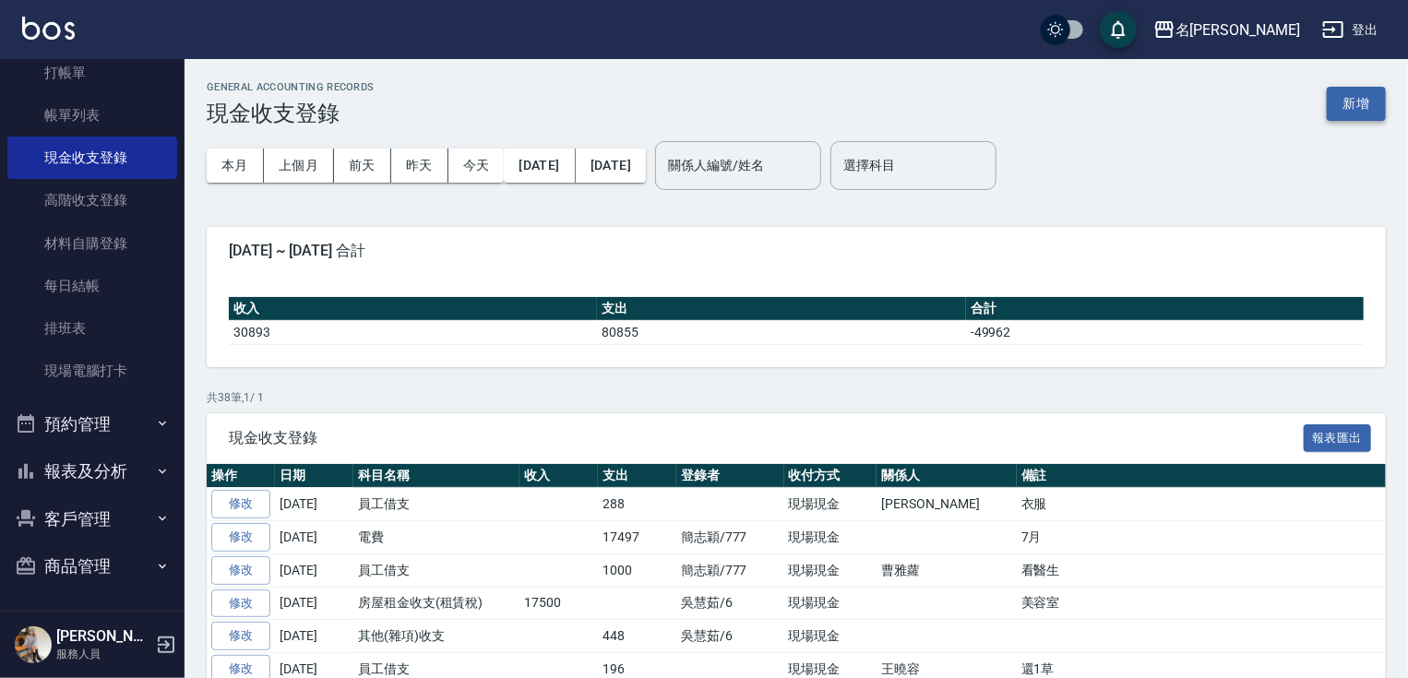  I want to click on button: 今天, so click(476, 165).